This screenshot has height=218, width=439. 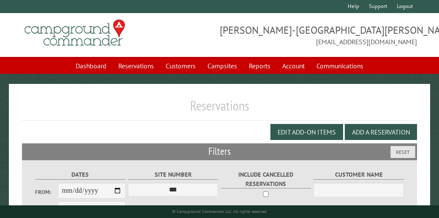 I want to click on a: Reservations, so click(x=136, y=66).